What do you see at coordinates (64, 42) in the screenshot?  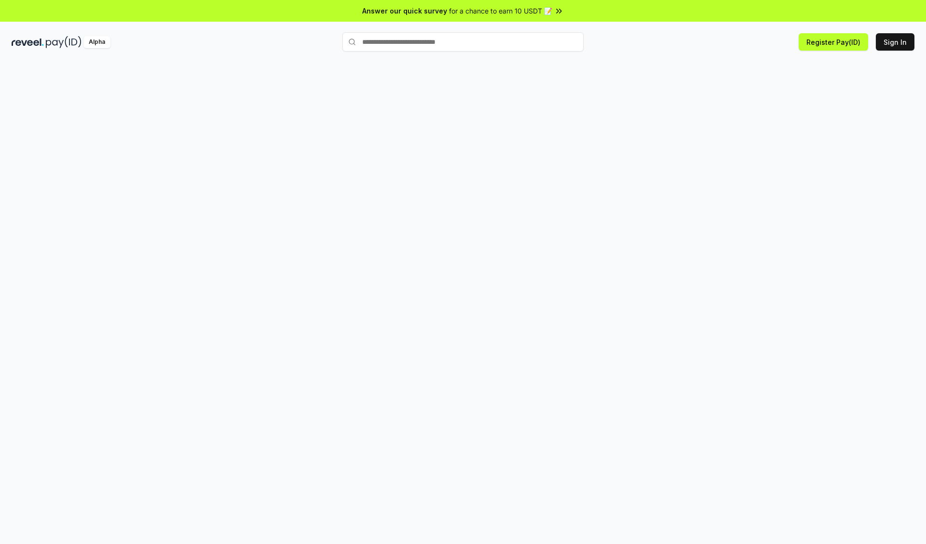 I see `img: pay_id` at bounding box center [64, 42].